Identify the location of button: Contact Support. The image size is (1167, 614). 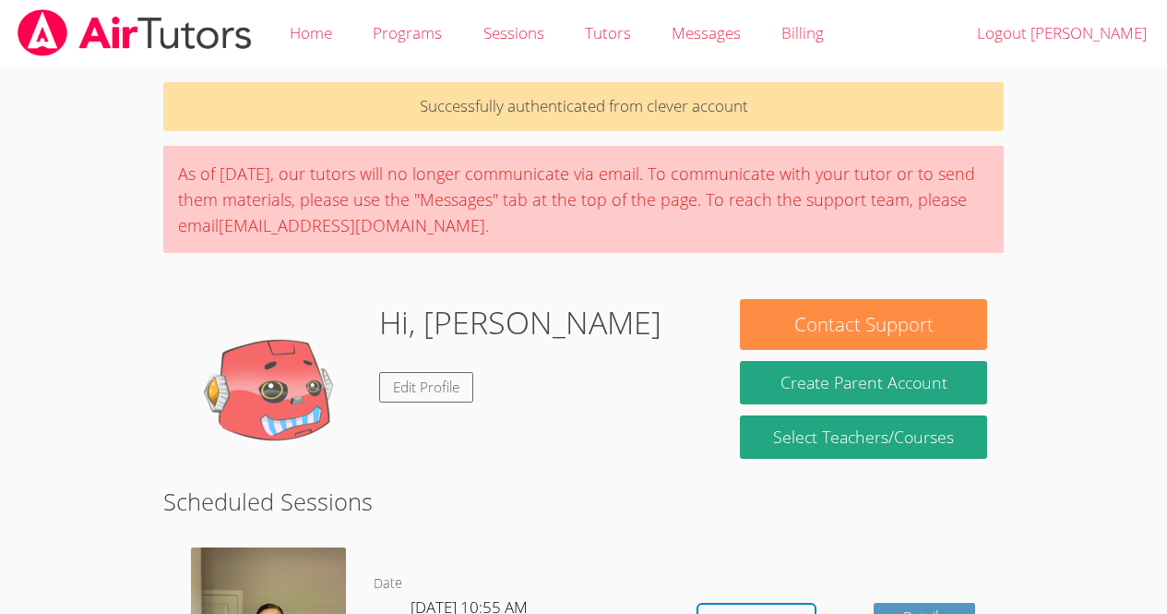
(863, 324).